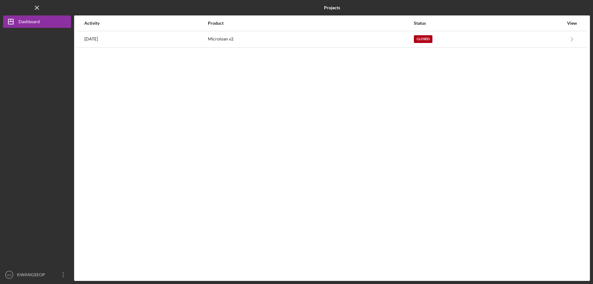  I want to click on div: Microloan v2, so click(310, 39).